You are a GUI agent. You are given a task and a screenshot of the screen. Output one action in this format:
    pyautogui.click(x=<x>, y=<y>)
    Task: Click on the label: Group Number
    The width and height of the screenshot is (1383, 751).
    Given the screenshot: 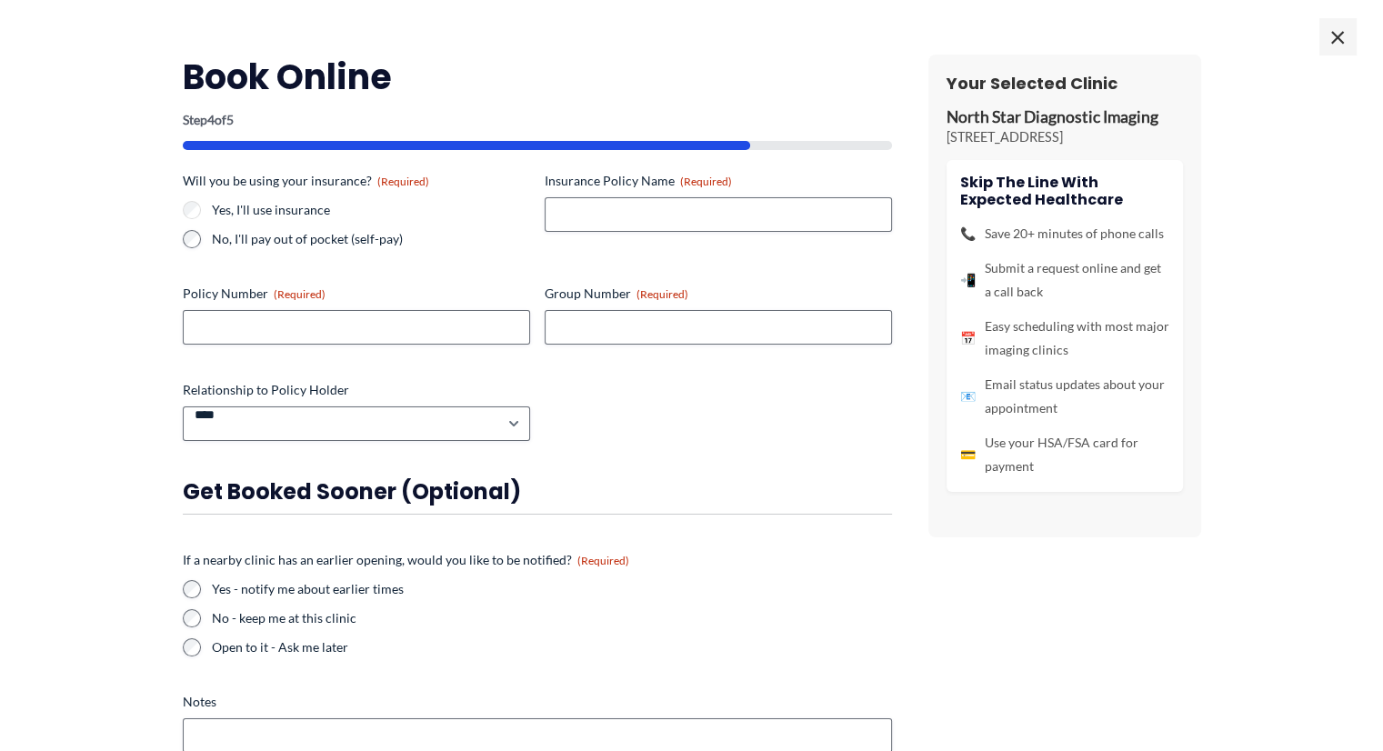 What is the action you would take?
    pyautogui.click(x=718, y=294)
    